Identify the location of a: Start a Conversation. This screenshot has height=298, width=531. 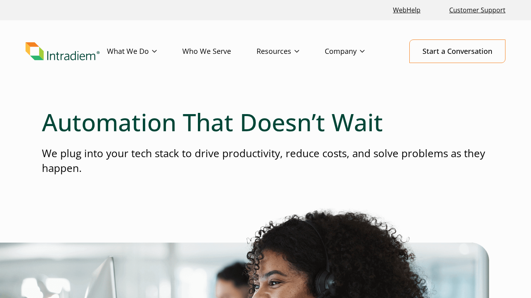
(458, 51).